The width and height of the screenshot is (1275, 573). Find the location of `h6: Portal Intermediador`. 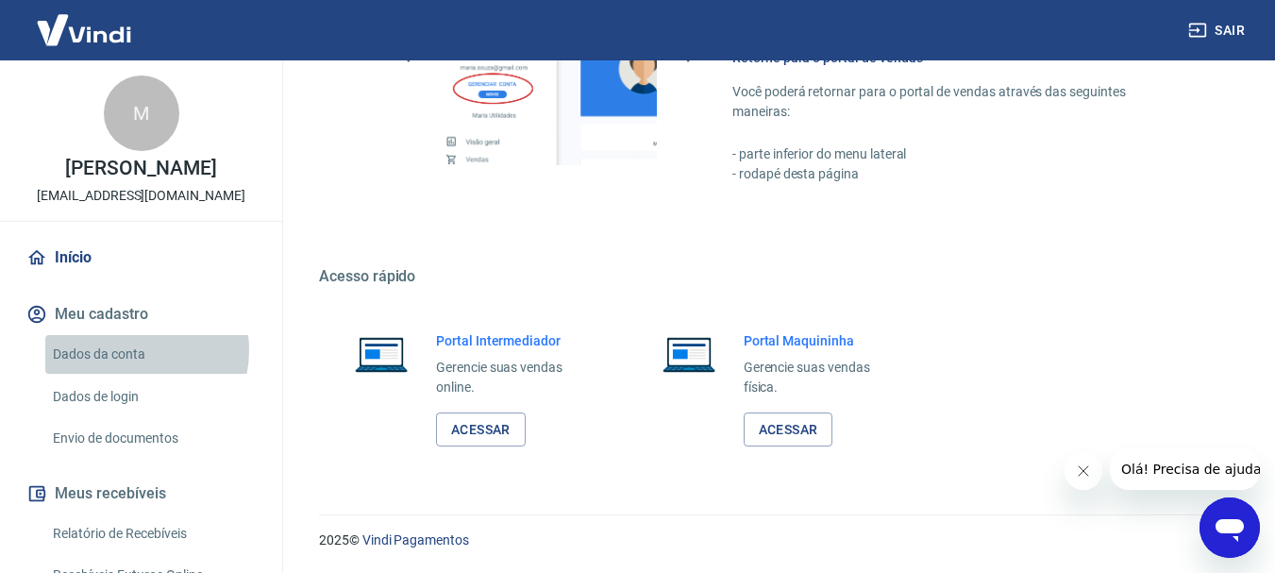

h6: Portal Intermediador is located at coordinates (514, 341).